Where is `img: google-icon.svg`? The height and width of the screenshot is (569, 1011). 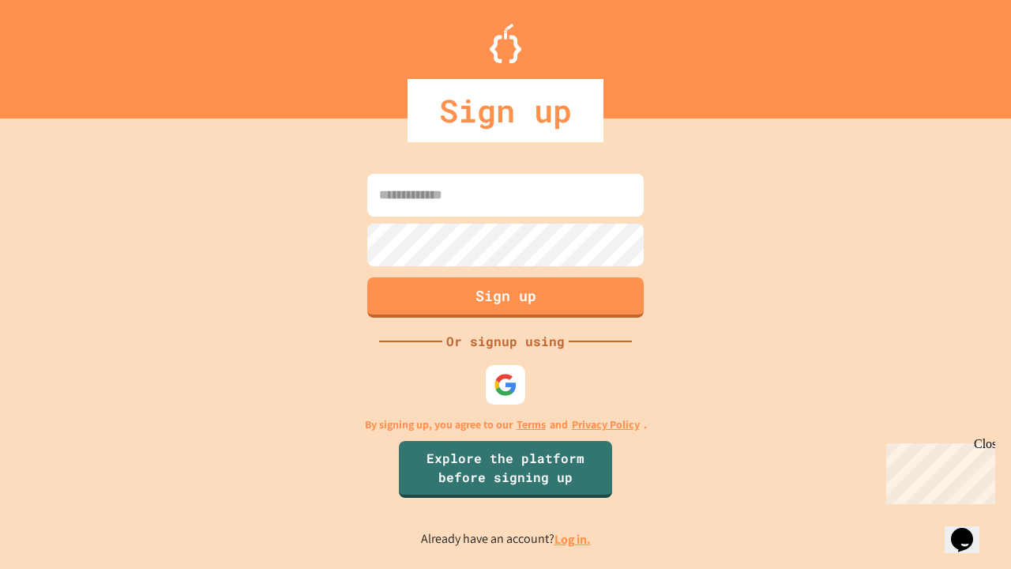 img: google-icon.svg is located at coordinates (506, 385).